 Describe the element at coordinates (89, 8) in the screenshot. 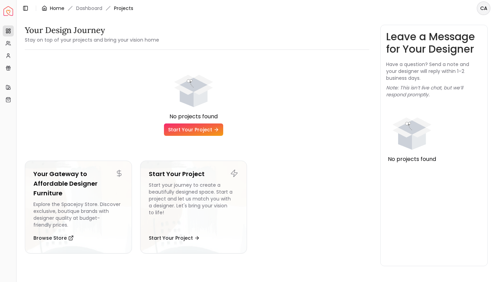

I see `a: Dashboard` at that location.